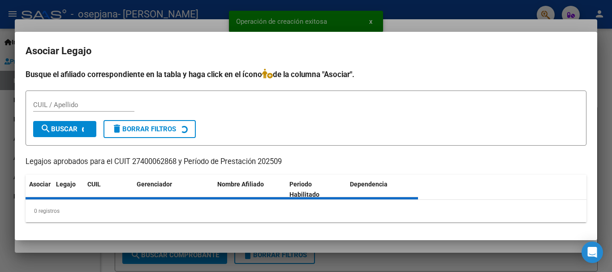 Image resolution: width=612 pixels, height=272 pixels. Describe the element at coordinates (316, 190) in the screenshot. I see `datatable-header-cell: Periodo Habilitado` at that location.